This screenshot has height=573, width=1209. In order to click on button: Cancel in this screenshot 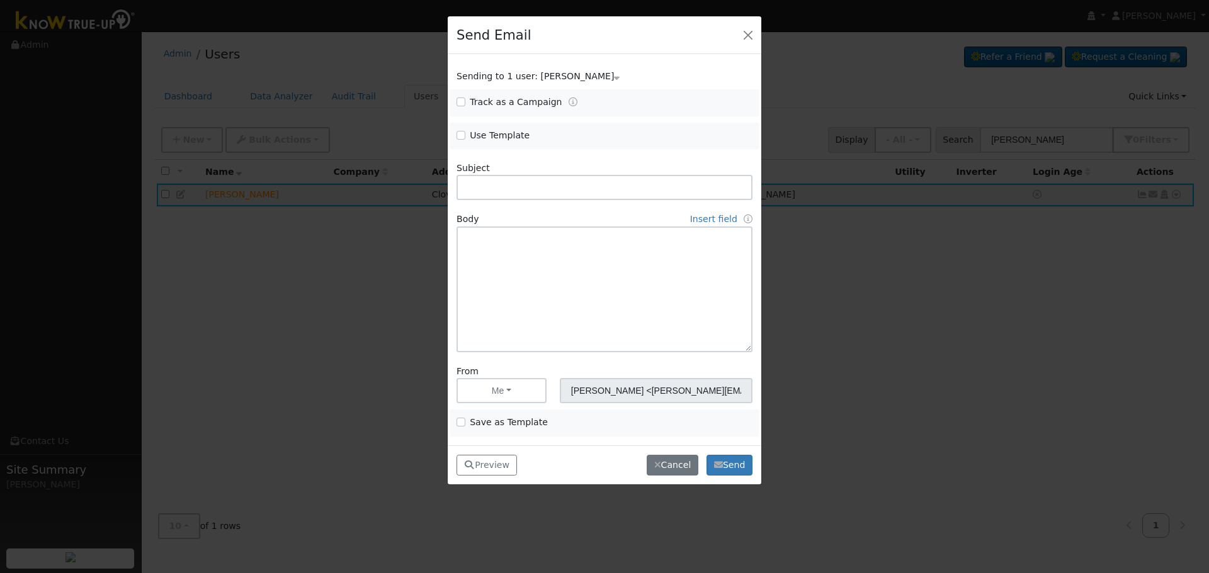, I will do `click(672, 466)`.